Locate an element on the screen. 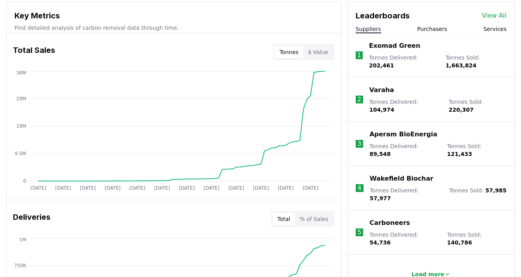 The width and height of the screenshot is (521, 277). tspan: 0 is located at coordinates (25, 181).